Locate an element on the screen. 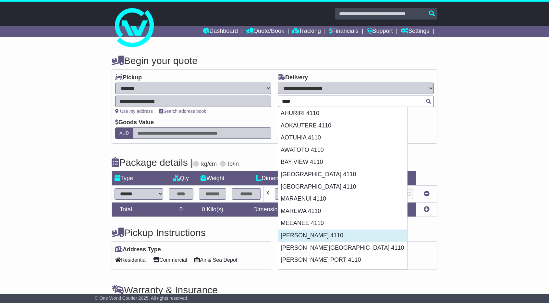 The width and height of the screenshot is (549, 303). td: x is located at coordinates (268, 194).